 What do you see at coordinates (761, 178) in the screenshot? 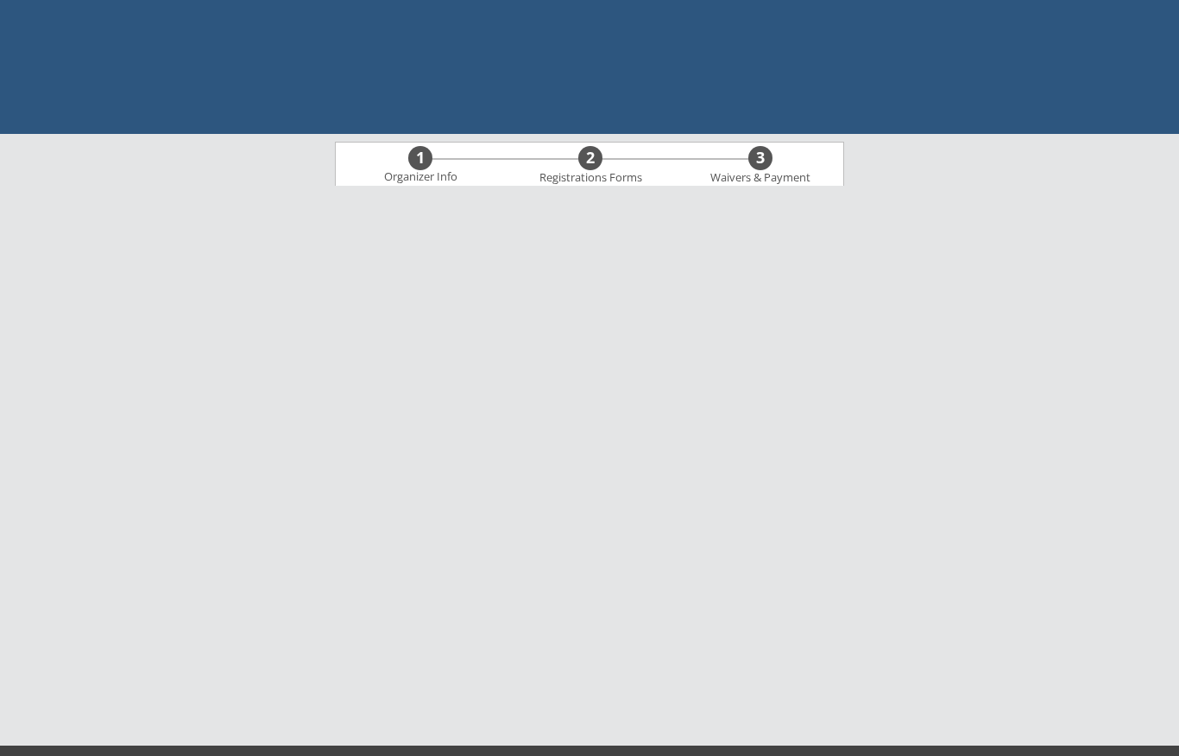
I see `div: Waivers & Payment` at bounding box center [761, 178].